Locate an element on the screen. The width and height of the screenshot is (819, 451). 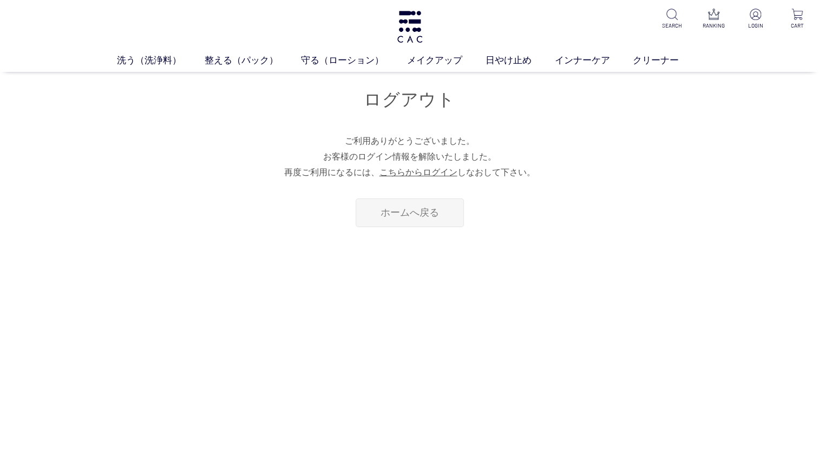
h1: ログアウト is located at coordinates (410, 100).